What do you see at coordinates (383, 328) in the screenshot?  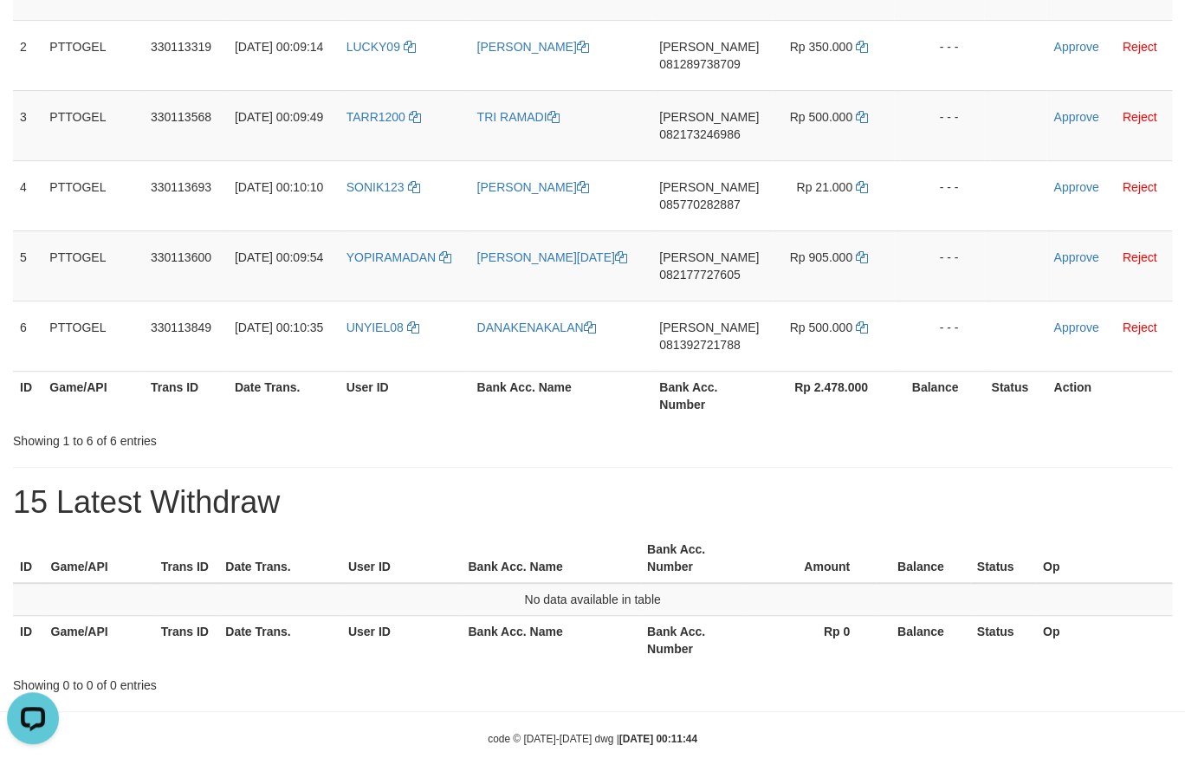 I see `a: UNYIEL08` at bounding box center [383, 328].